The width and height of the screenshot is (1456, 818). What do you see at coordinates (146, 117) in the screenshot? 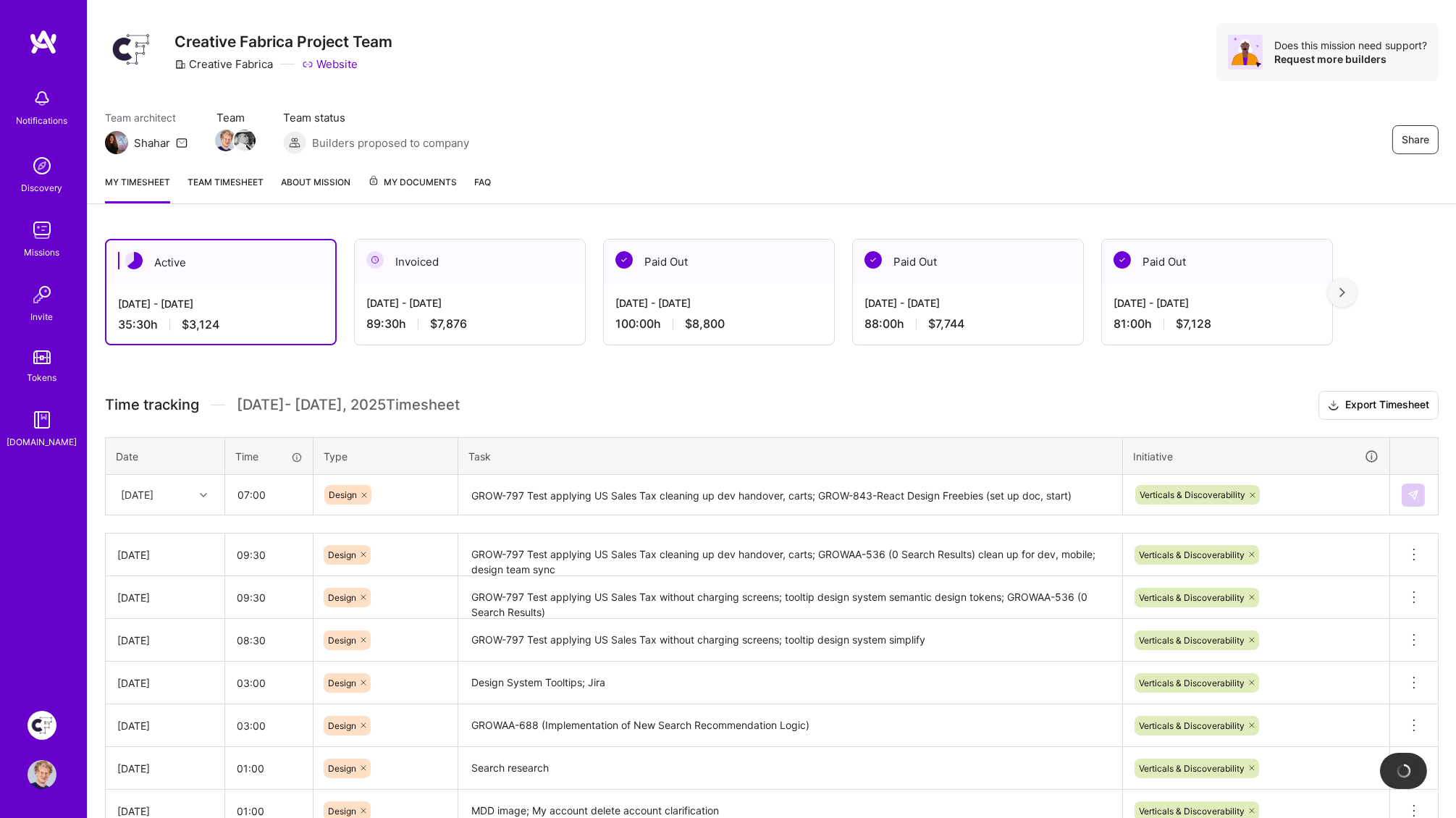
I see `span: Team architect` at bounding box center [146, 117].